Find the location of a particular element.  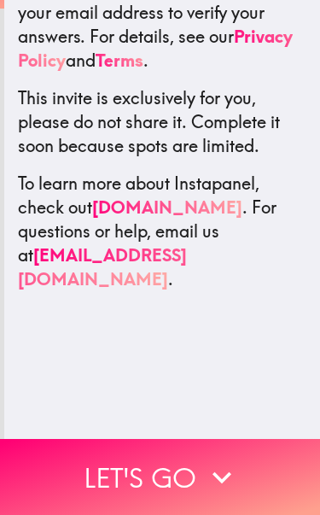

p: This invite is exclusively for you, please do not share it. Complete it soon because spots are li... is located at coordinates (162, 122).